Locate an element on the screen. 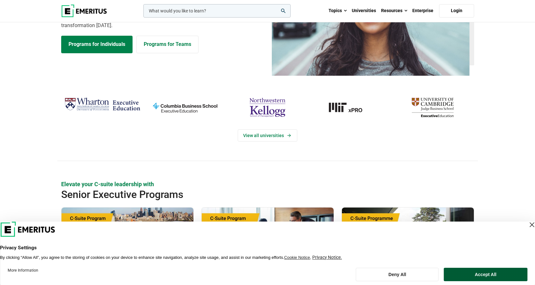 This screenshot has width=535, height=285. a: northwestern-kellogg is located at coordinates (268, 107).